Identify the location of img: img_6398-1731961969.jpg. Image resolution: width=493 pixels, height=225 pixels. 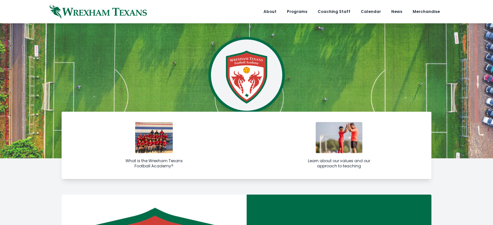
(154, 138).